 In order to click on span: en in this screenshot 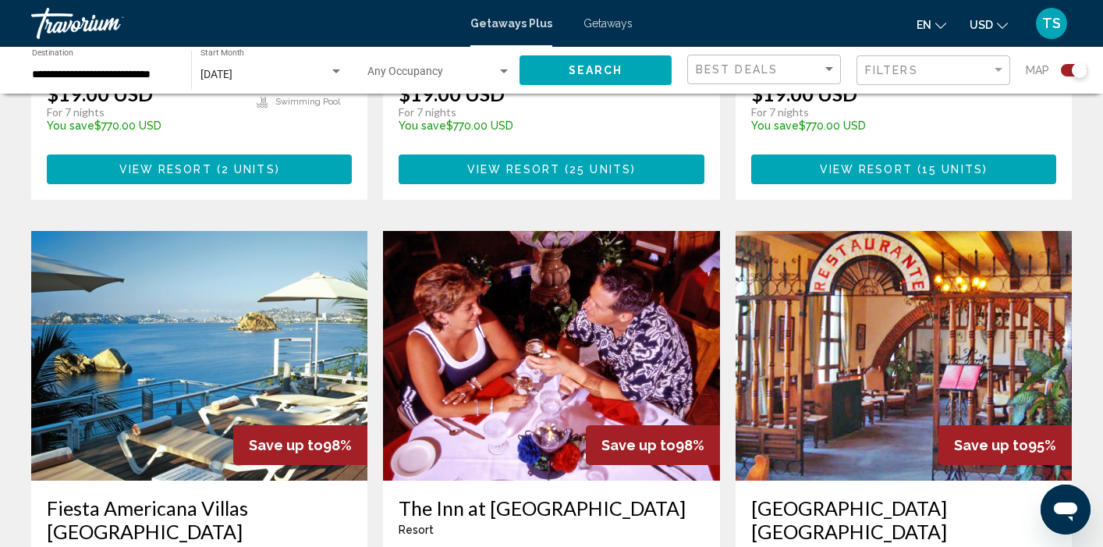, I will do `click(923, 25)`.